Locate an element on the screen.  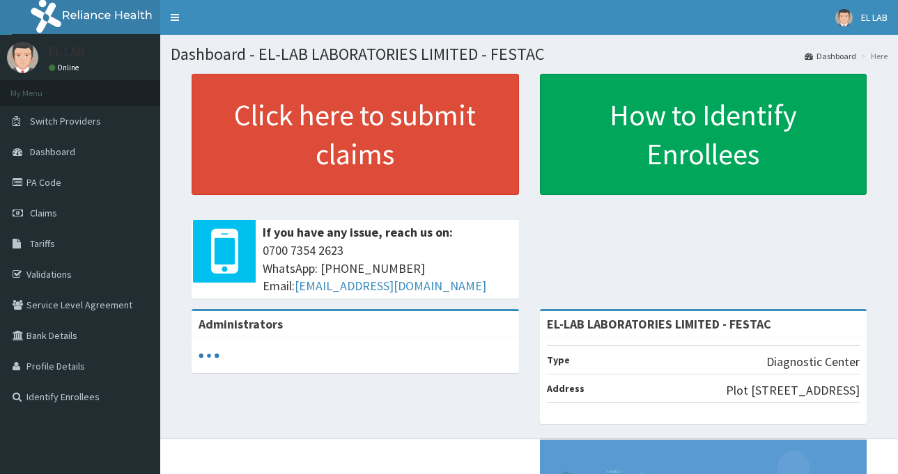
span: Tariffs is located at coordinates (42, 244).